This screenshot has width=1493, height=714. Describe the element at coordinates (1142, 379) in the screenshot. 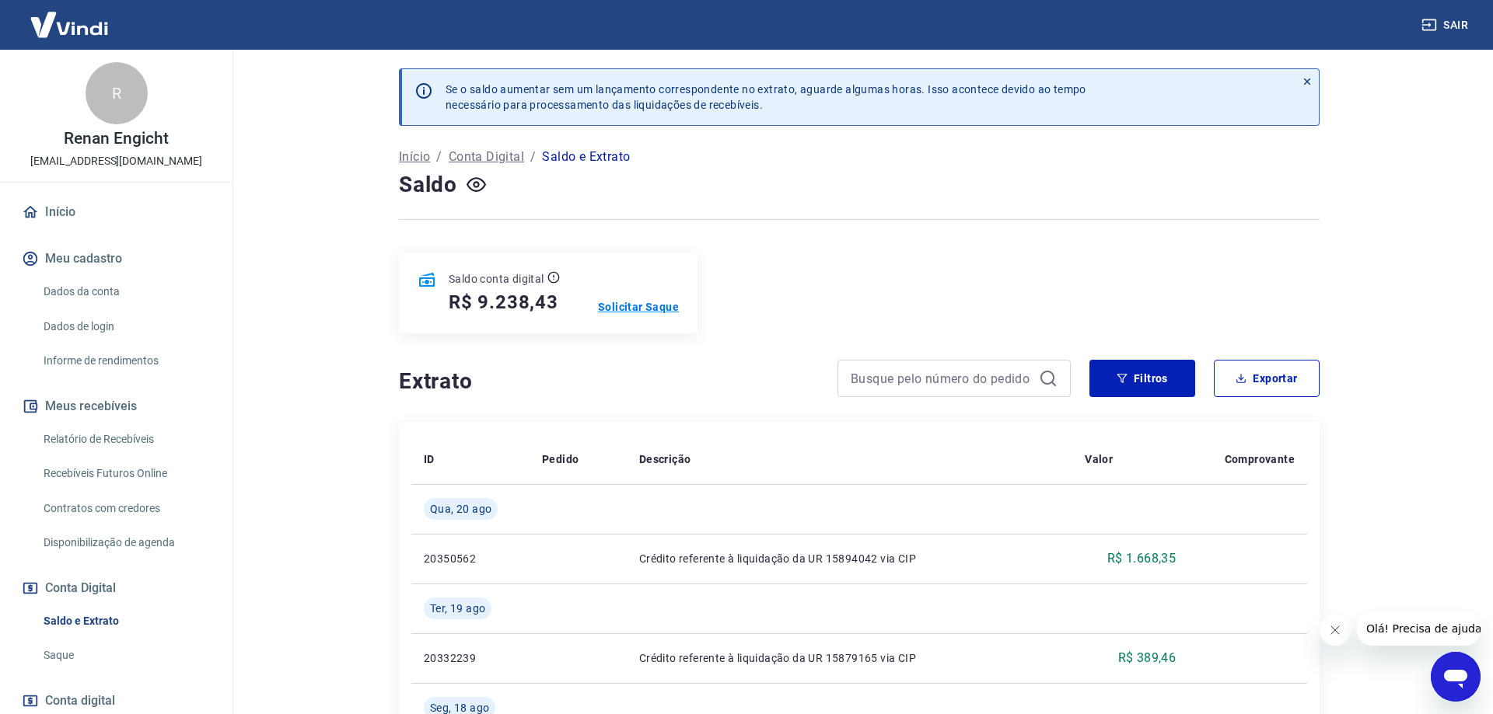

I see `button: Filtros` at that location.